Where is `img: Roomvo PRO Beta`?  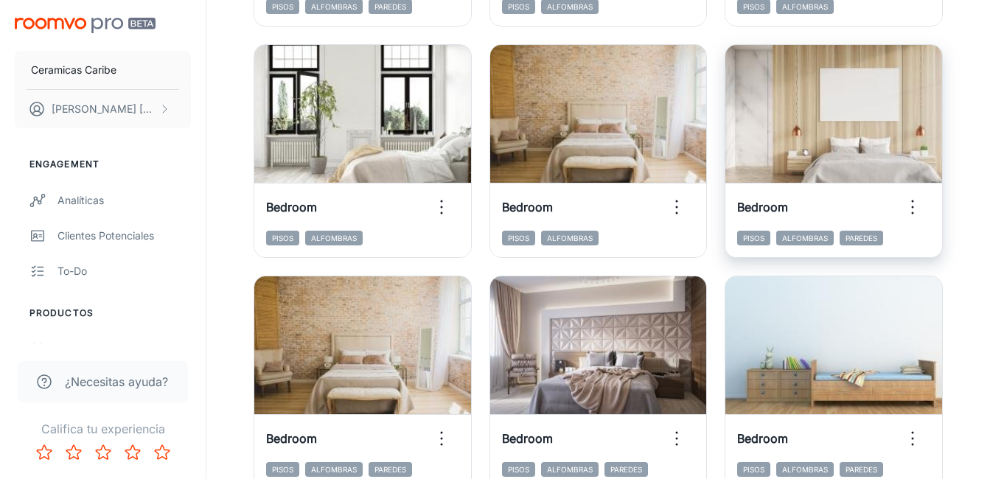 img: Roomvo PRO Beta is located at coordinates (85, 25).